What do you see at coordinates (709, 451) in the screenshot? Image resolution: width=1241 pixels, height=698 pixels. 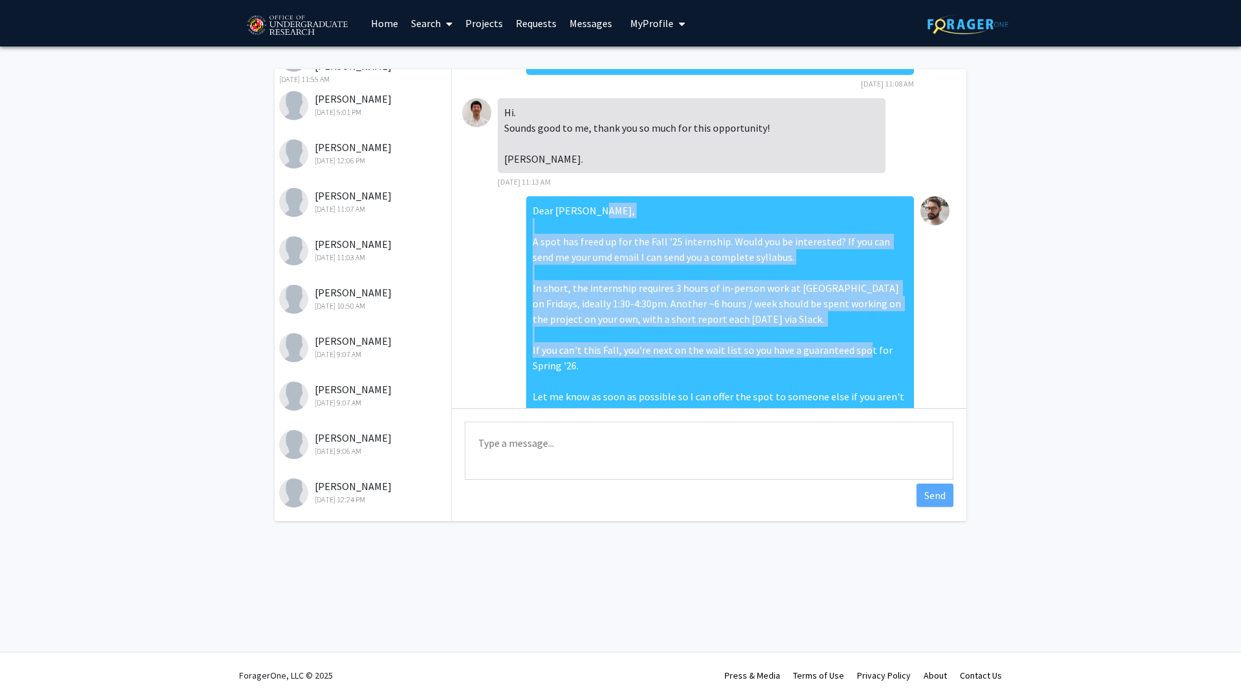 I see `textarea: Message` at bounding box center [709, 451].